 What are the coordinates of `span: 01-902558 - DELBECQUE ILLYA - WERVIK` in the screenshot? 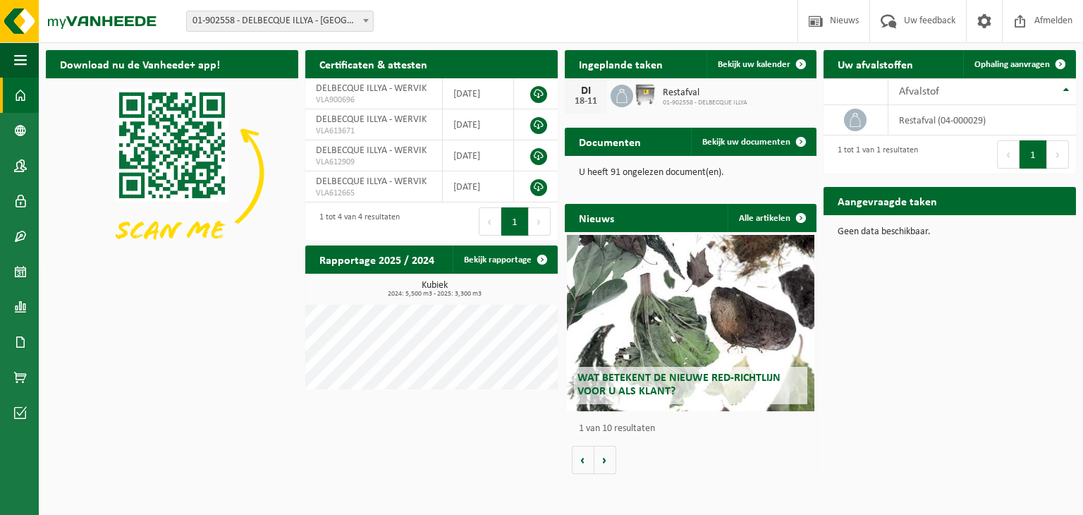 It's located at (280, 21).